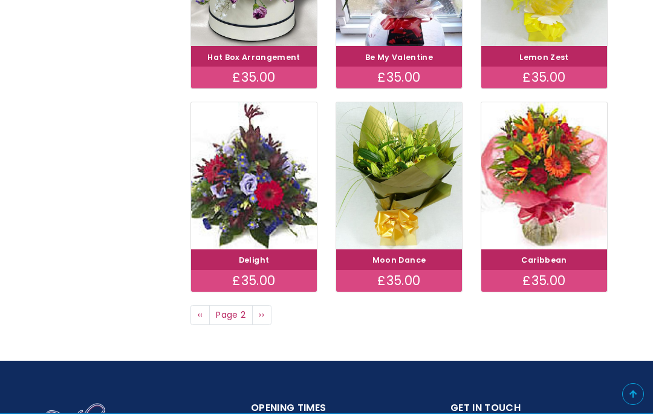  What do you see at coordinates (544, 260) in the screenshot?
I see `a: Caribbean` at bounding box center [544, 260].